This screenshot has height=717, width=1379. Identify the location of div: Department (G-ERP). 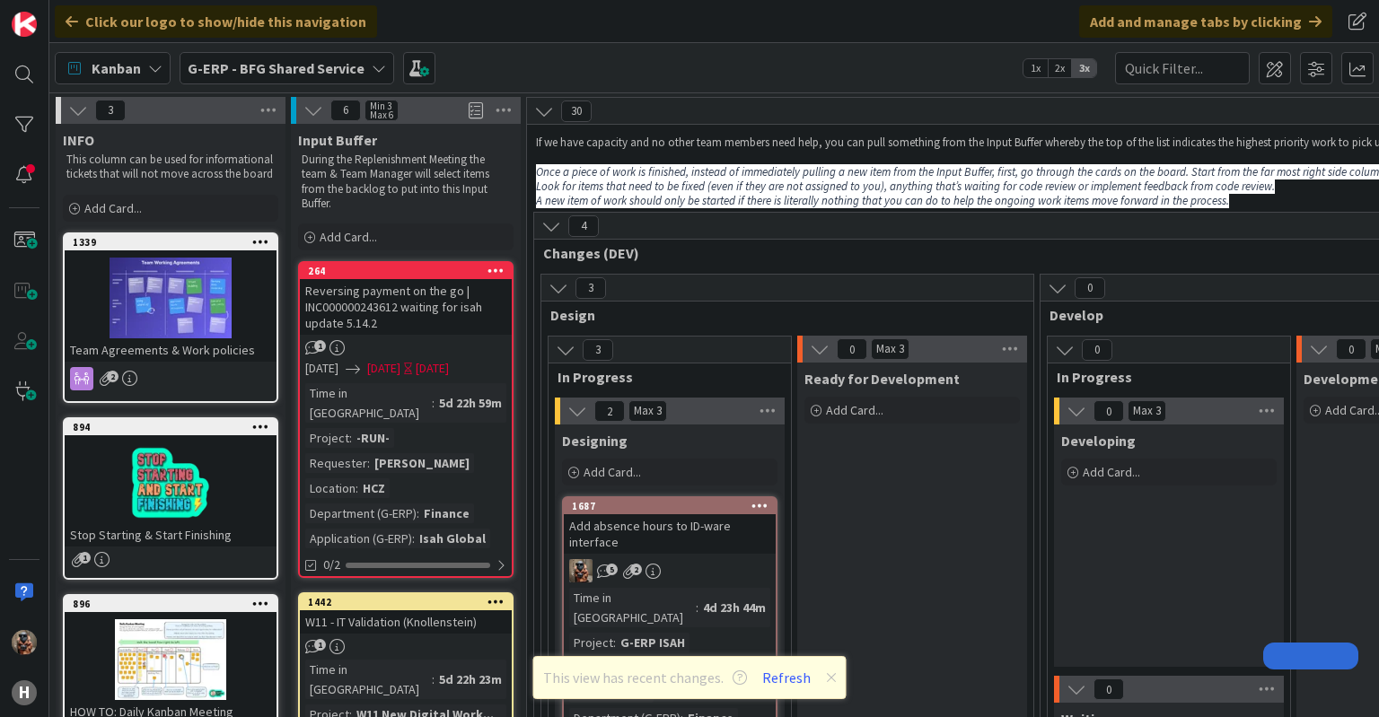
(361, 514).